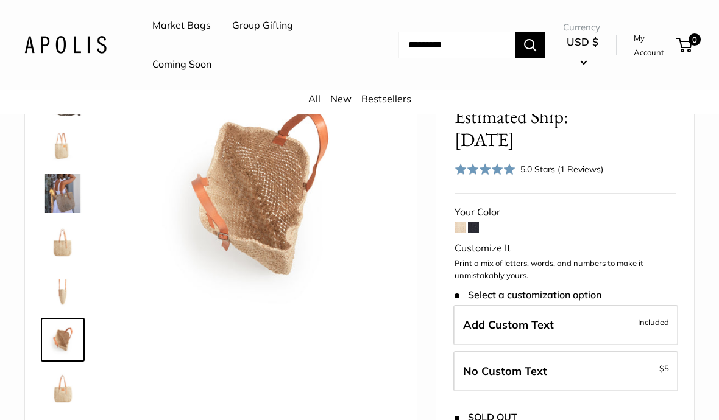  Describe the element at coordinates (65, 44) in the screenshot. I see `img: Apolis` at that location.